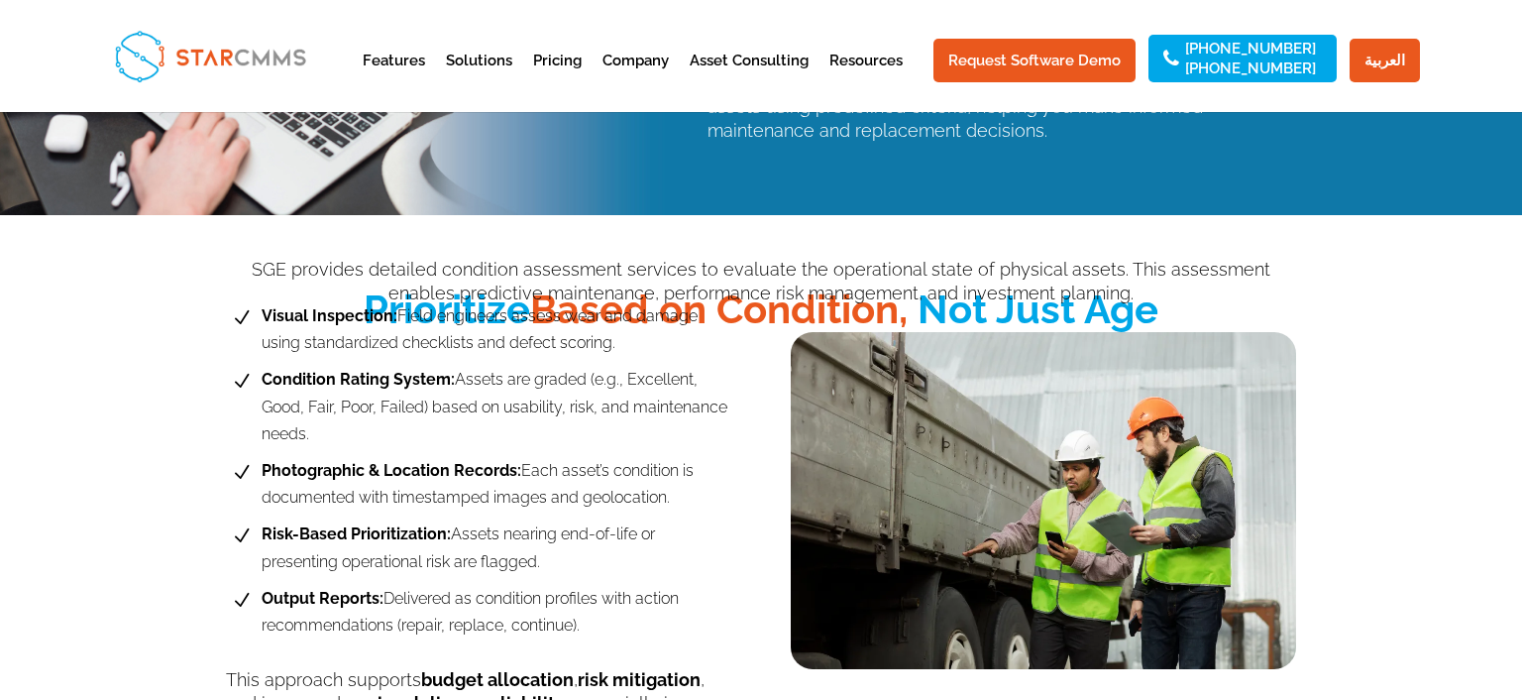 Image resolution: width=1522 pixels, height=700 pixels. I want to click on b: Risk-Based Prioritization:, so click(356, 533).